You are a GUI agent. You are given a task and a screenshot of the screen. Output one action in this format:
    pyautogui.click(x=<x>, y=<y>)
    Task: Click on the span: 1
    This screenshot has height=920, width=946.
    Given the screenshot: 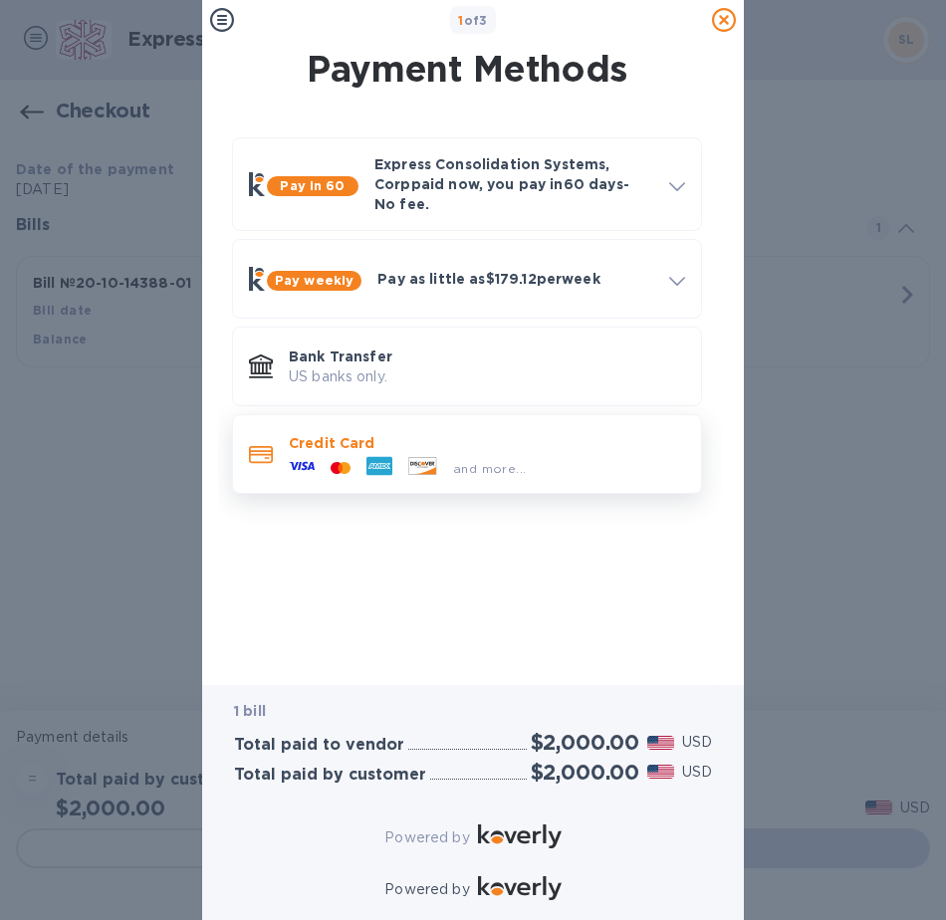 What is the action you would take?
    pyautogui.click(x=460, y=20)
    